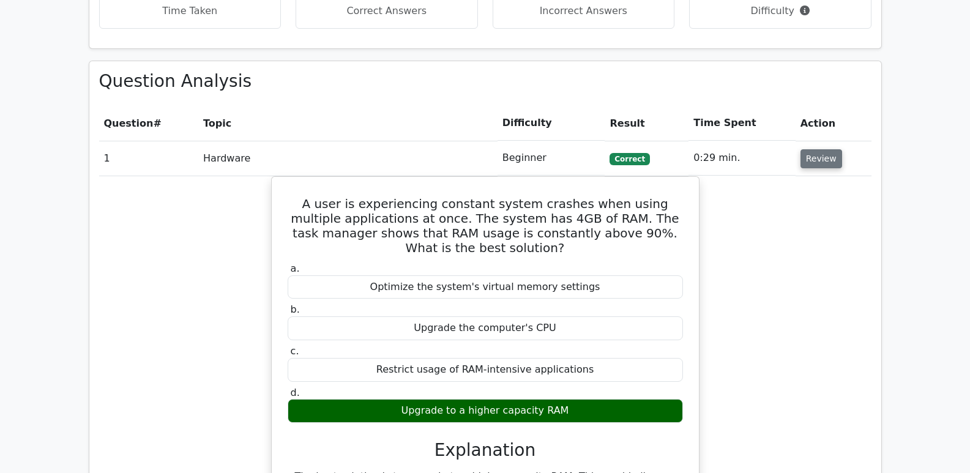 The height and width of the screenshot is (473, 970). I want to click on p: Difficulty, so click(781, 11).